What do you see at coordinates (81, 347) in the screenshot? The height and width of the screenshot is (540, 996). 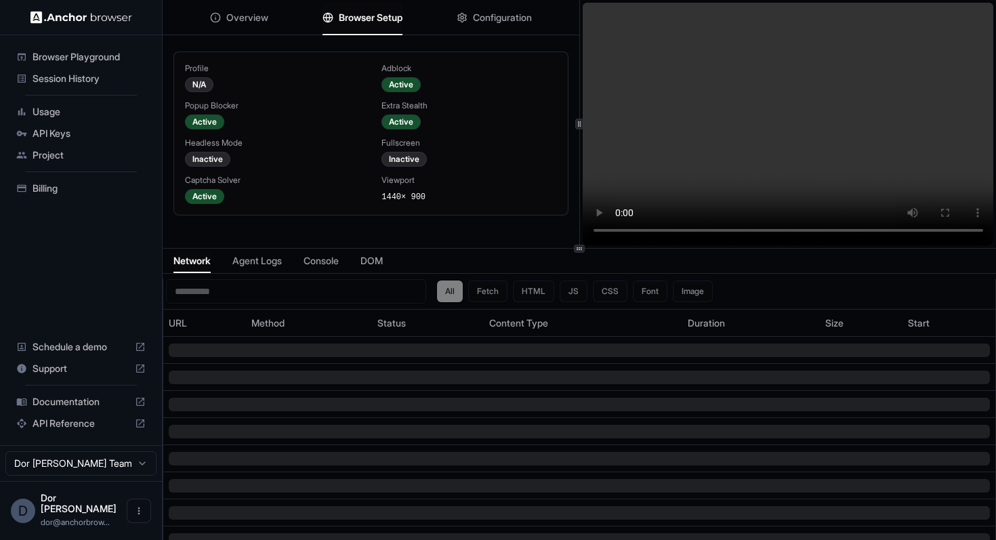 I see `div: Schedule a demo` at bounding box center [81, 347].